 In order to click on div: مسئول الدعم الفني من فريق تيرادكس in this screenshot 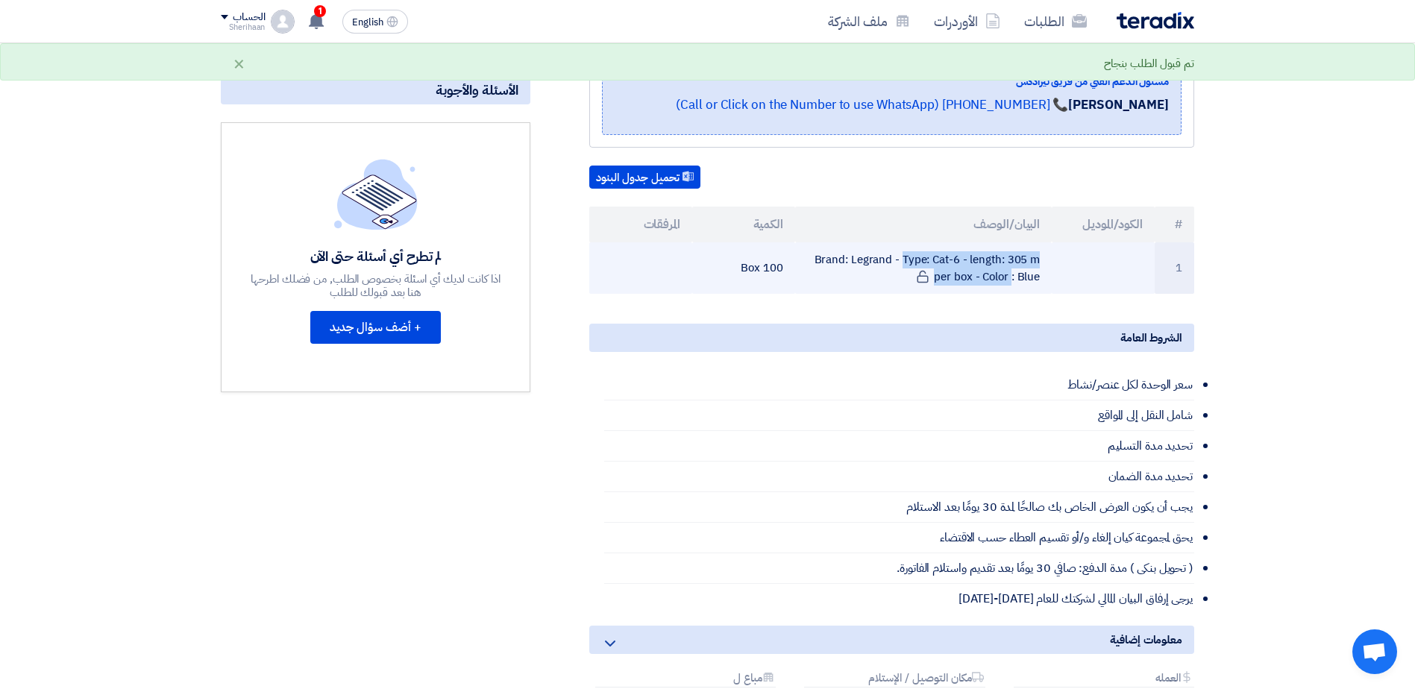, I will do `click(891, 81)`.